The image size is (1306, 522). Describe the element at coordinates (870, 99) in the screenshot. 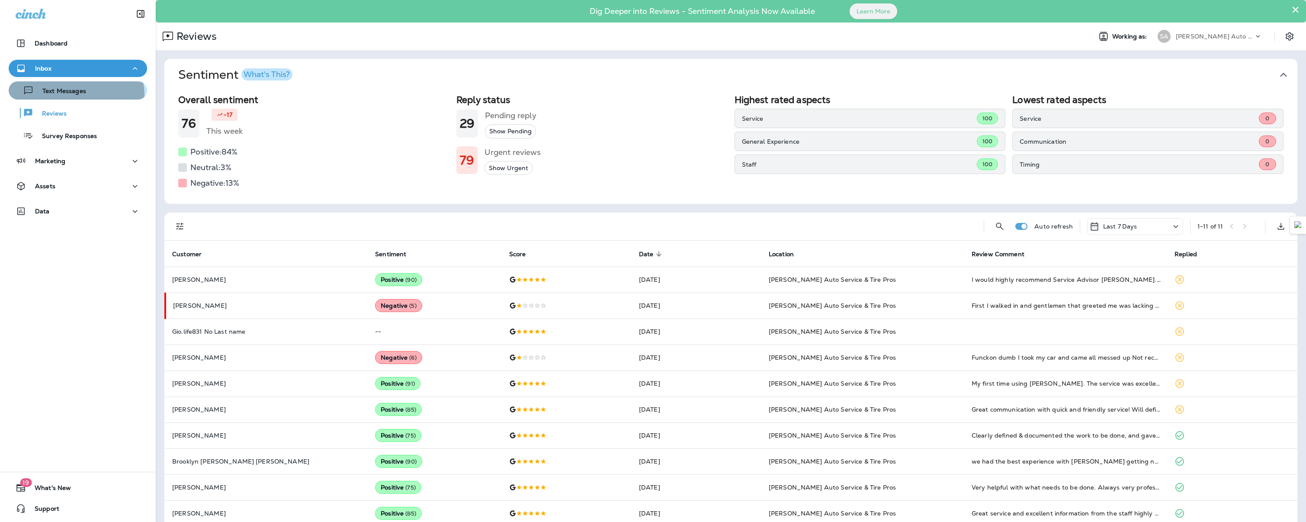

I see `h2: Highest rated aspects` at that location.